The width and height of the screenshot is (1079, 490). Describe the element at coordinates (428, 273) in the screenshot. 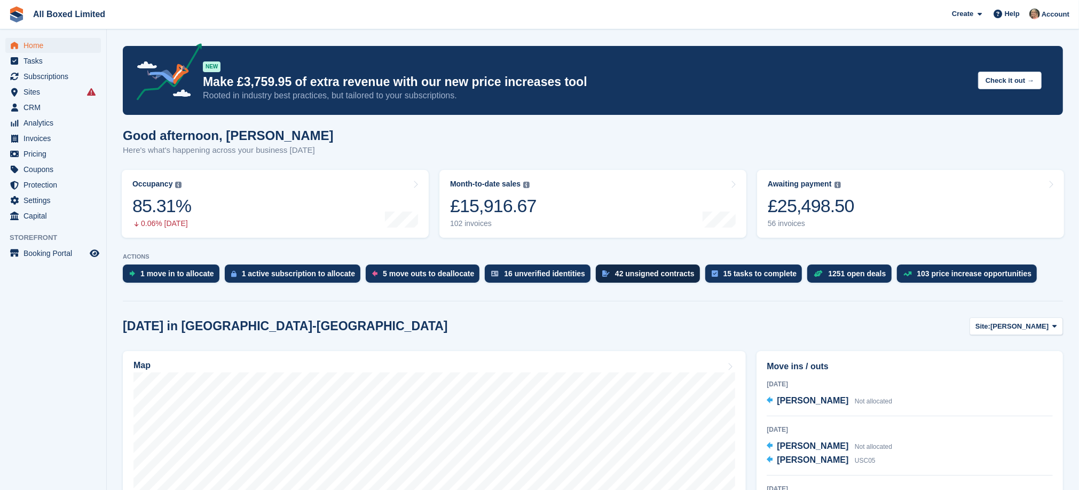

I see `div: 5 move outs to deallocate` at that location.